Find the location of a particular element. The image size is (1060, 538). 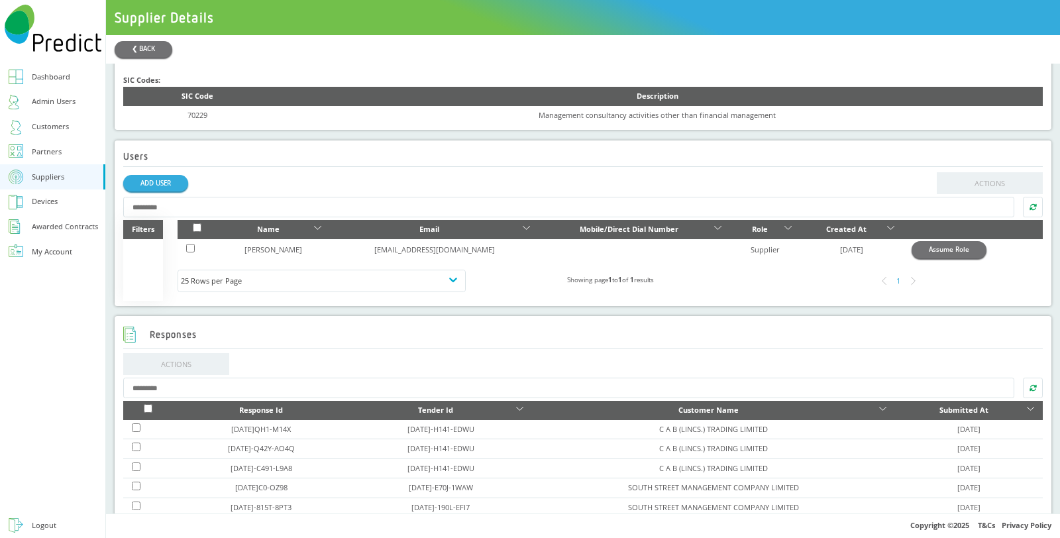

div: 1 is located at coordinates (898, 281).